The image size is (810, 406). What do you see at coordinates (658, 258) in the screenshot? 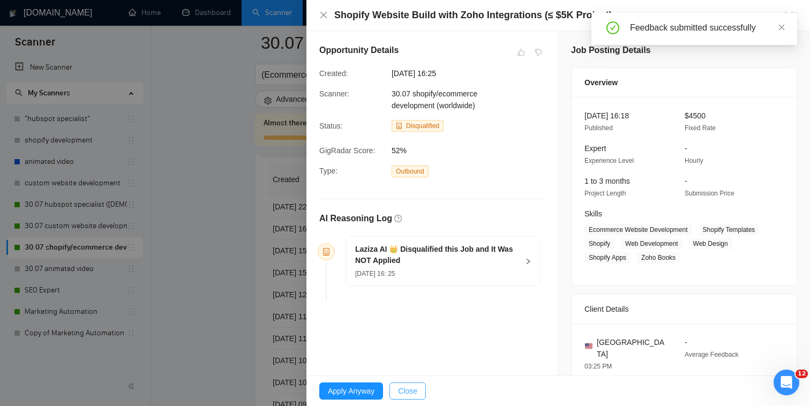
I see `span: Zoho Books` at bounding box center [658, 258].